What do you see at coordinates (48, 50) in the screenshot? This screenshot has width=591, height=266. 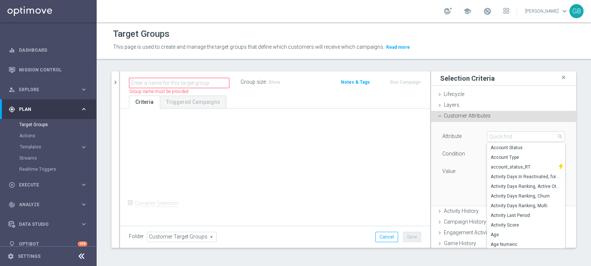 I see `div: equalizer Dashboard` at bounding box center [48, 50].